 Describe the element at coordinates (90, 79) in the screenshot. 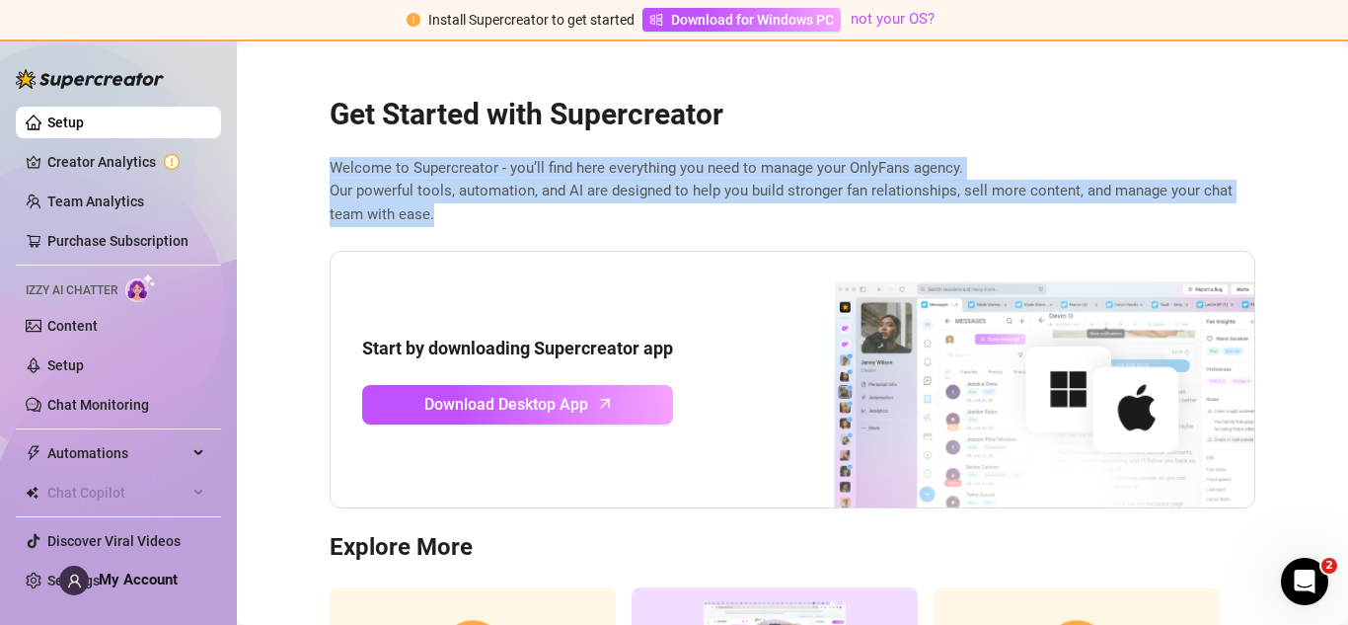

I see `img: logo-BBDzfeDw.svg` at that location.